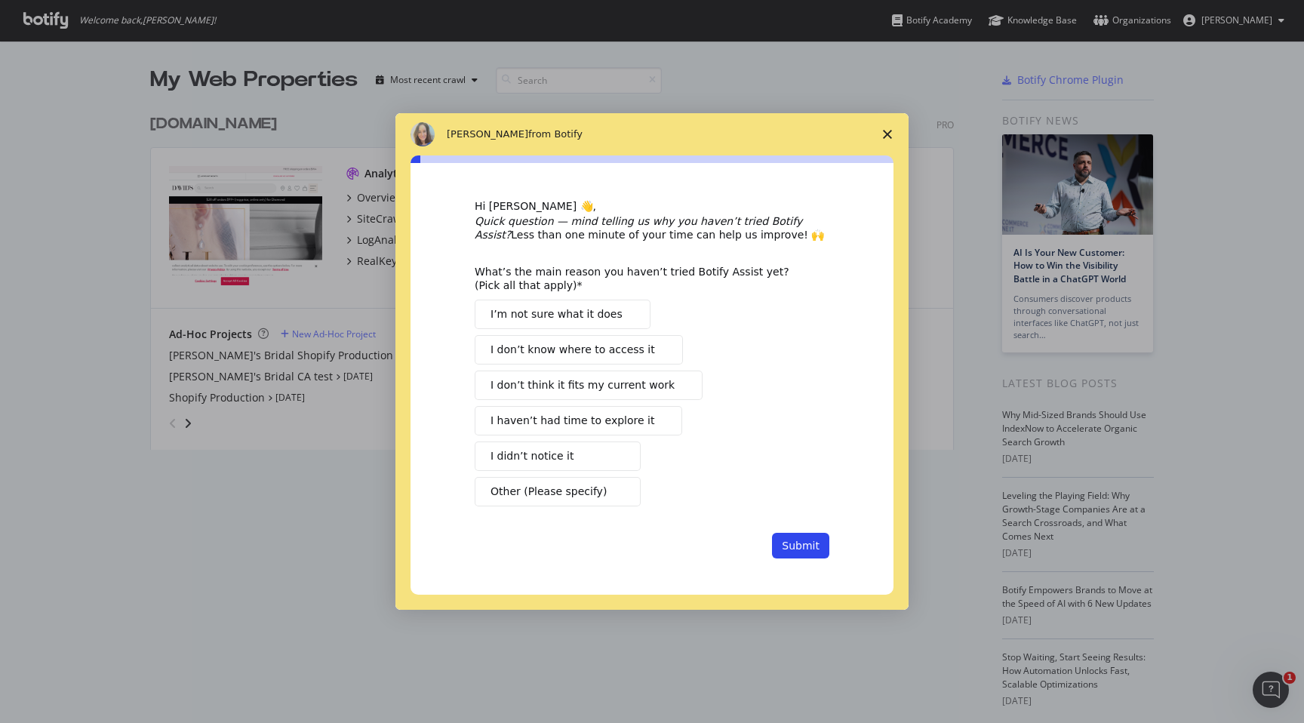 Image resolution: width=1304 pixels, height=723 pixels. I want to click on span: I didn’t notice it, so click(532, 456).